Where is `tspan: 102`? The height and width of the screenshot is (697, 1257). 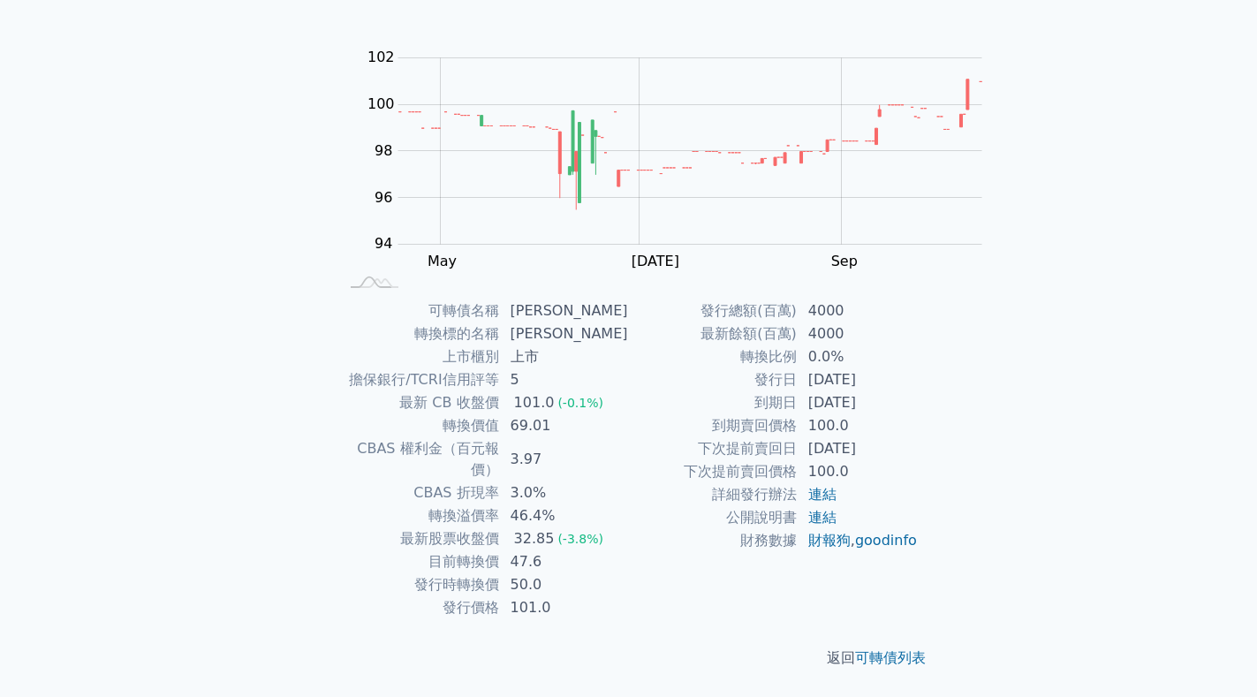 tspan: 102 is located at coordinates (381, 57).